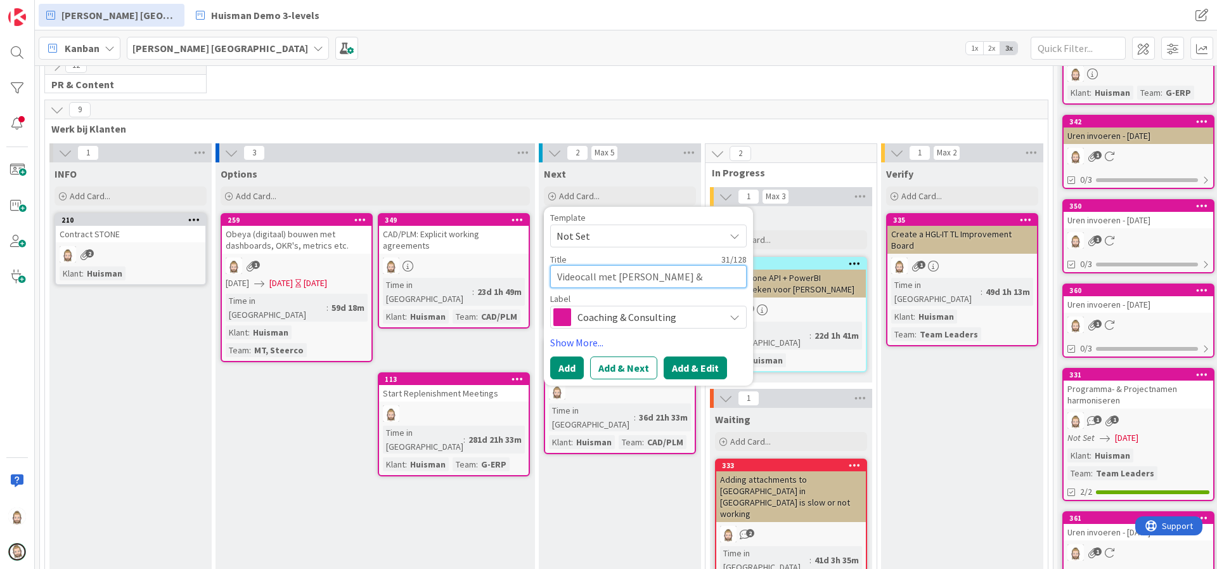  Describe the element at coordinates (1138, 68) in the screenshot. I see `a: RvKlant:HuismanTeam:G-ERP` at that location.